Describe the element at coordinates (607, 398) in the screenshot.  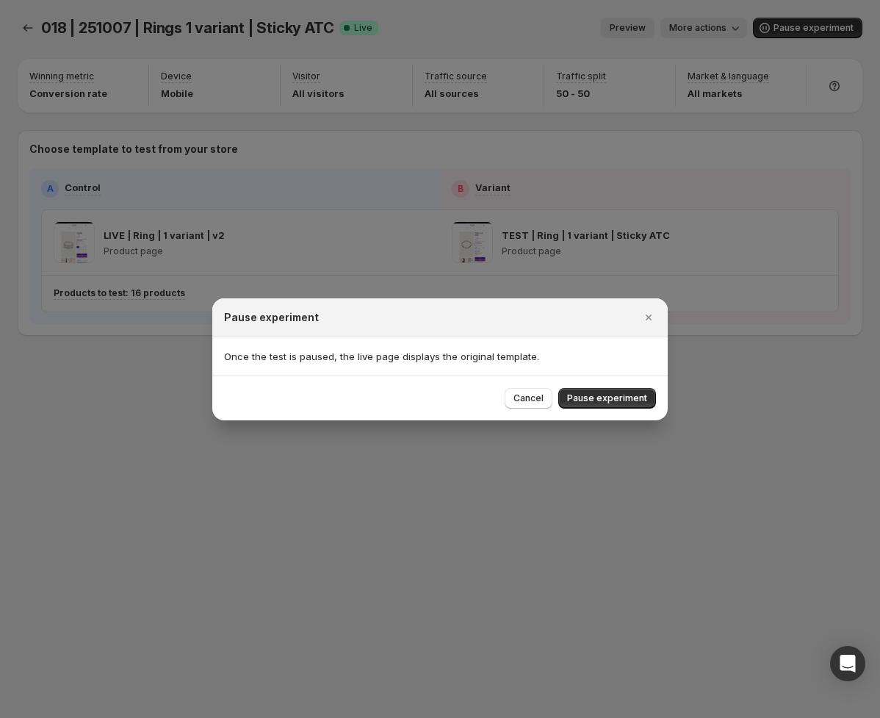
I see `span: Pause experiment` at that location.